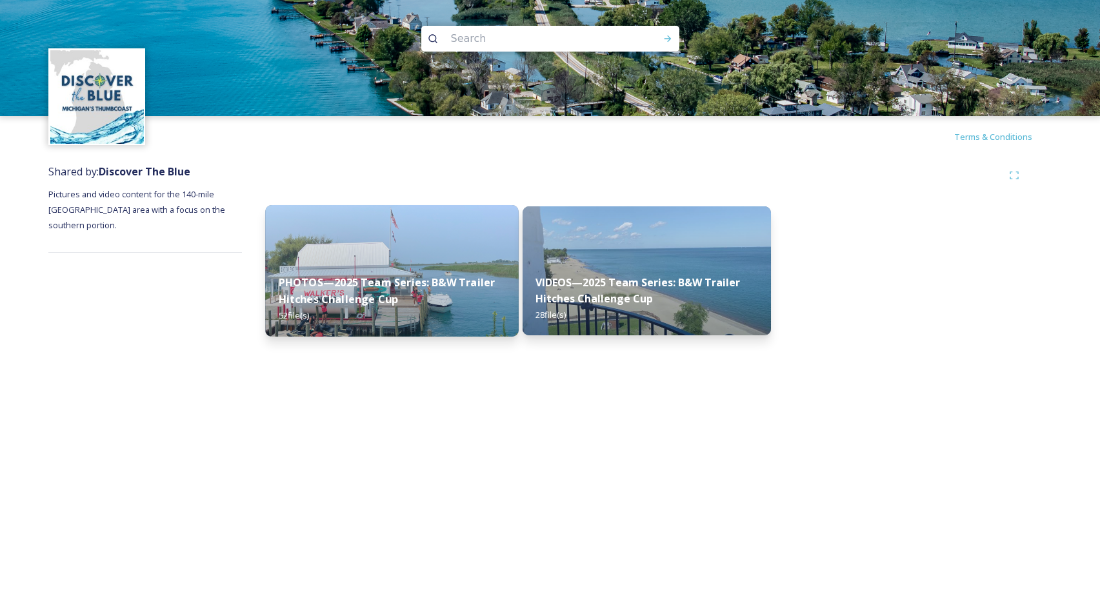 The width and height of the screenshot is (1100, 610). What do you see at coordinates (550, 315) in the screenshot?
I see `span: 28 file(s)` at bounding box center [550, 315].